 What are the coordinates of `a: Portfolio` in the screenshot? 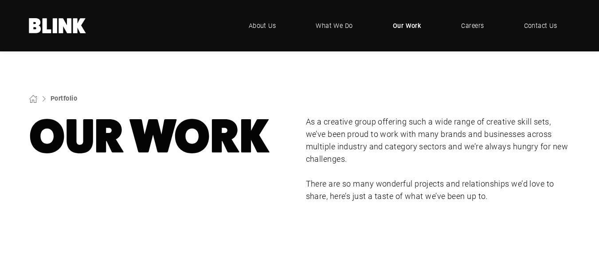 It's located at (64, 98).